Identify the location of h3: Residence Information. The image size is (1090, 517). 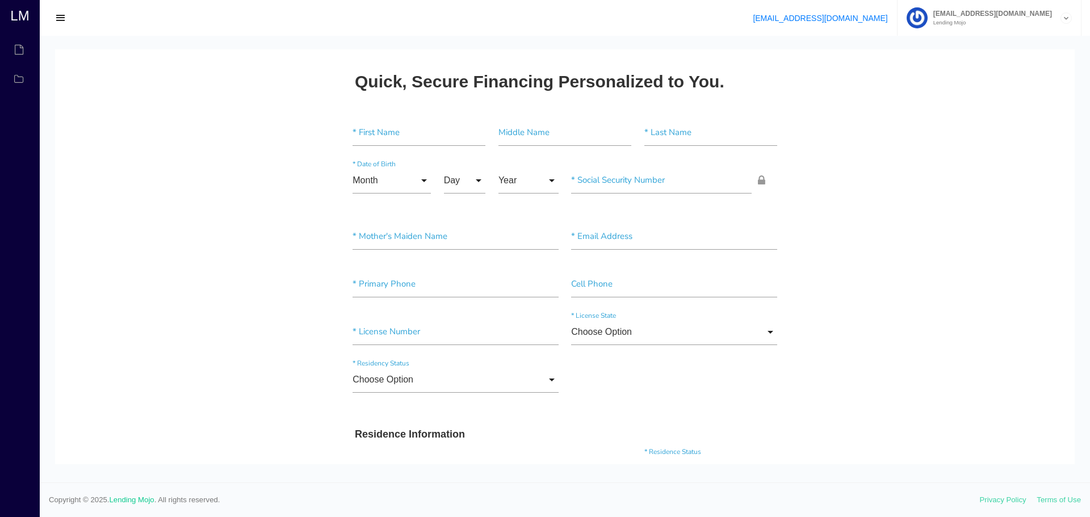
(510, 385).